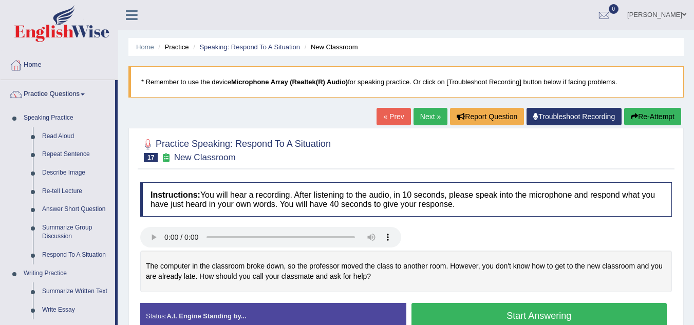 The image size is (694, 325). What do you see at coordinates (406, 199) in the screenshot?
I see `h4: You will hear a recording. After listening to the audio, in 10 seconds, please speak into the mic...` at bounding box center [406, 199].